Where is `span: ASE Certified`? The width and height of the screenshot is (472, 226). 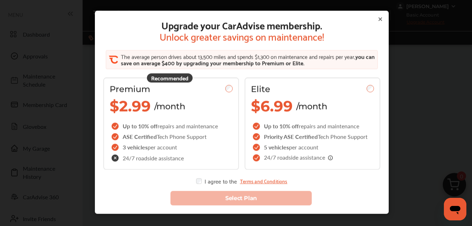 span: ASE Certified is located at coordinates (140, 136).